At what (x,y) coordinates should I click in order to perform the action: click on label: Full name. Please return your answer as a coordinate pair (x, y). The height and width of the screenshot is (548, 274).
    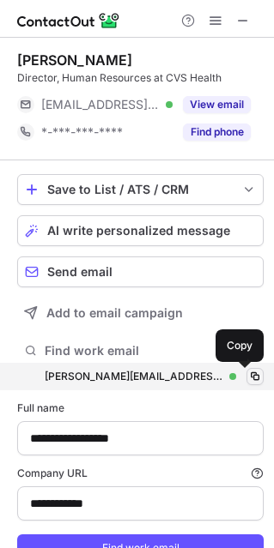
    Looking at the image, I should click on (140, 408).